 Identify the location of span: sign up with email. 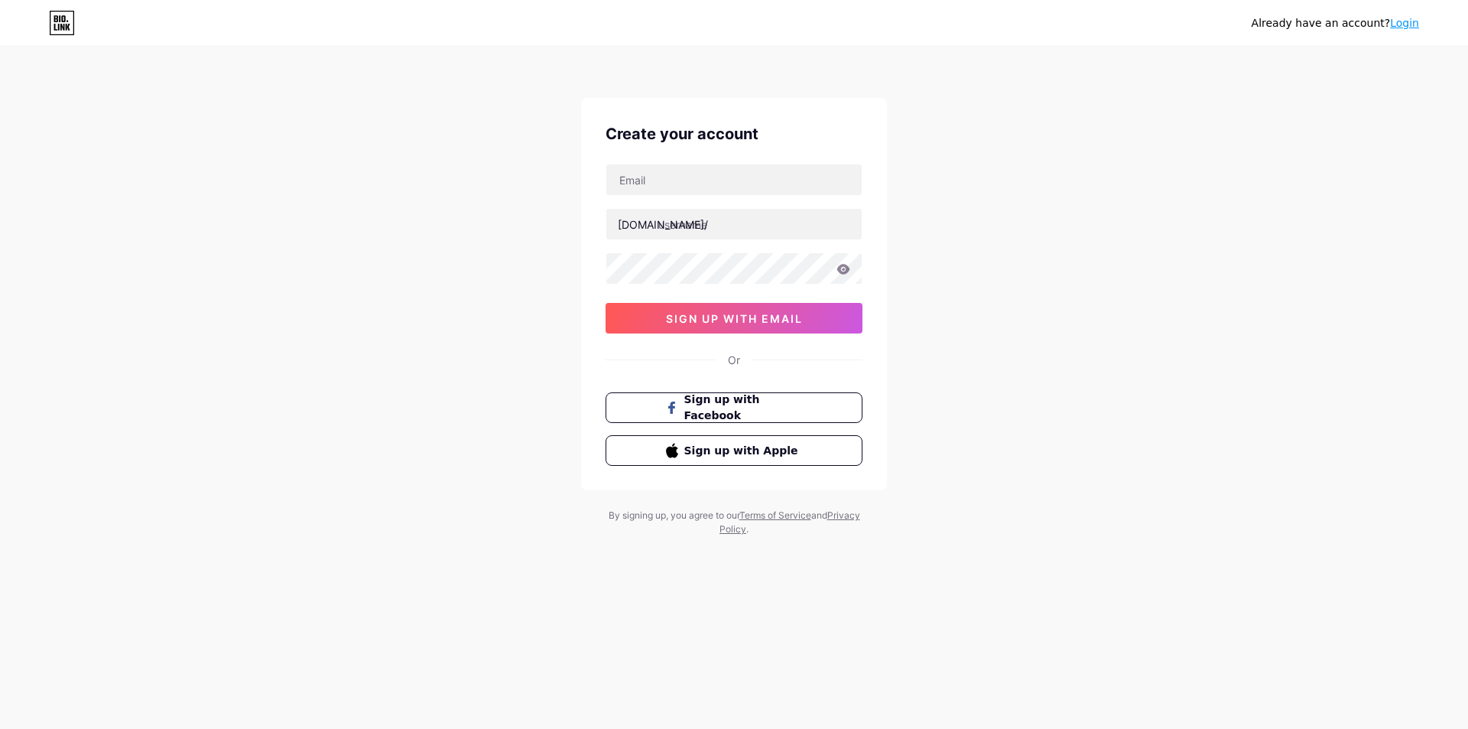
(734, 318).